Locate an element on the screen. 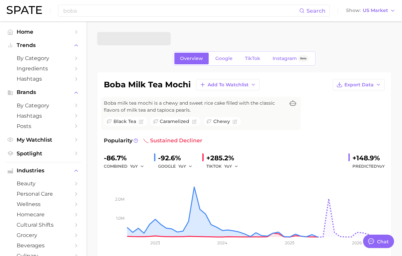 The image size is (402, 256). span: Industries is located at coordinates (43, 171).